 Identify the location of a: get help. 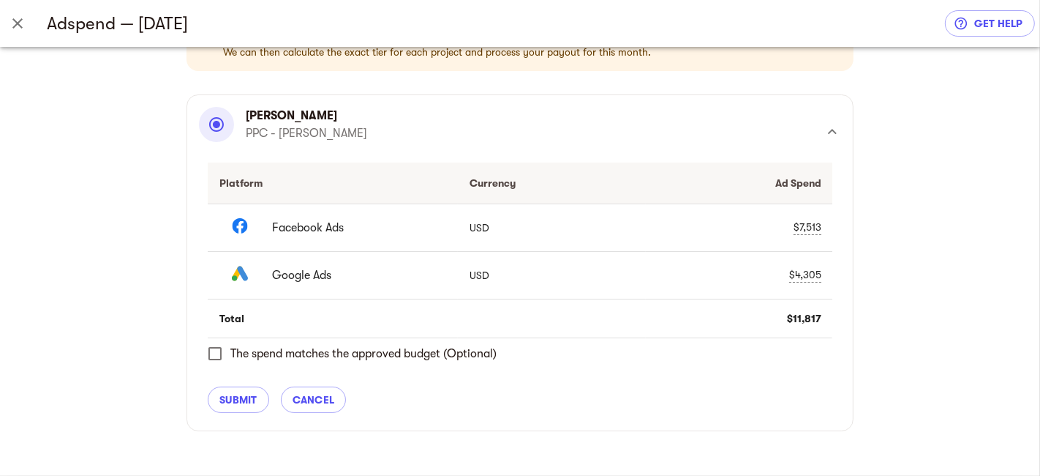
(990, 23).